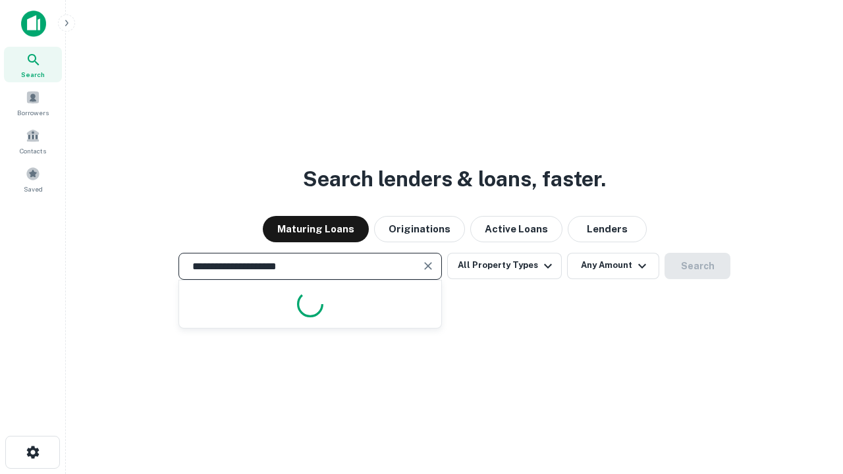 This screenshot has width=843, height=474. What do you see at coordinates (33, 65) in the screenshot?
I see `div: Search` at bounding box center [33, 65].